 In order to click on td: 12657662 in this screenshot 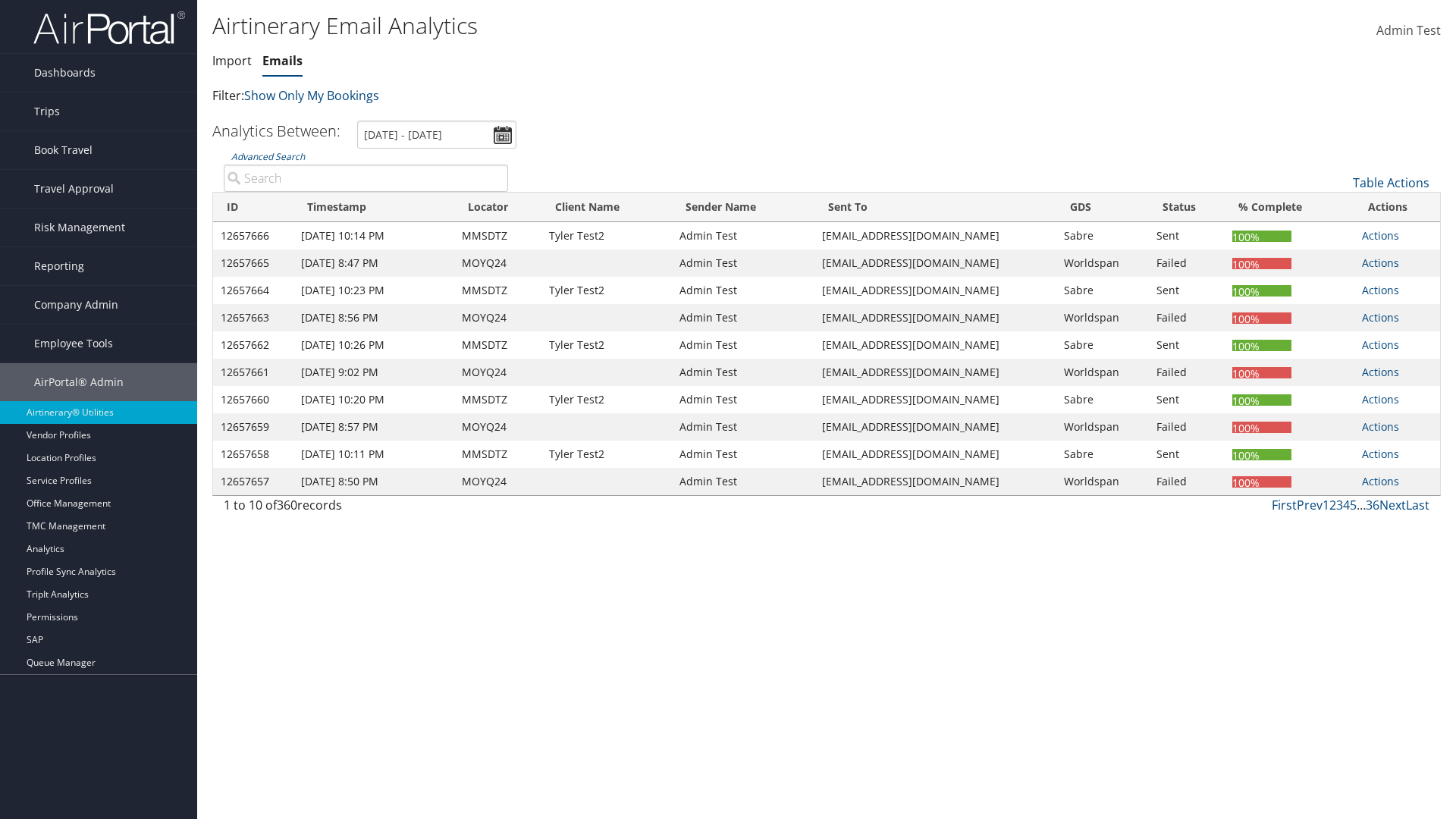, I will do `click(253, 345)`.